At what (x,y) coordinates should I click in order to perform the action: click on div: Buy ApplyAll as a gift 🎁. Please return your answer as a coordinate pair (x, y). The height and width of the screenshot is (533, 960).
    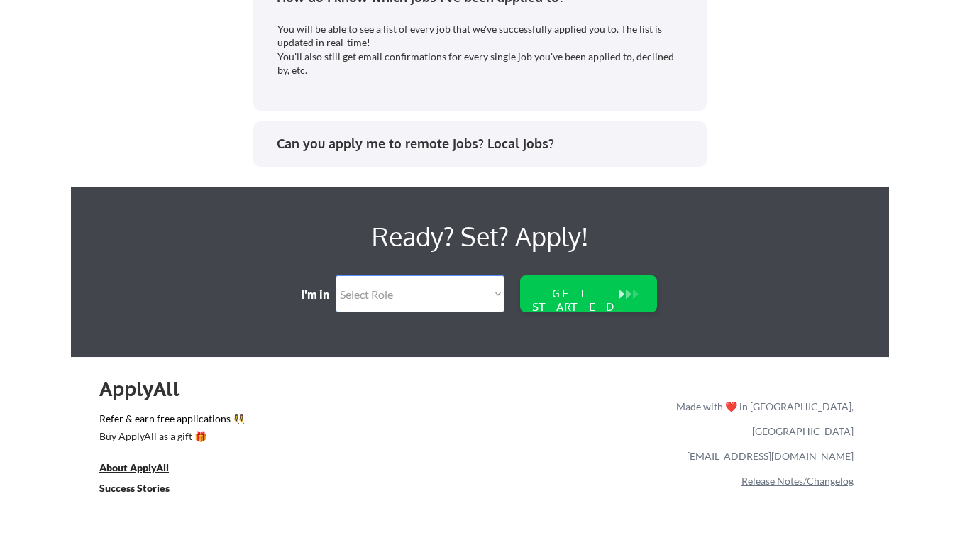
    Looking at the image, I should click on (170, 436).